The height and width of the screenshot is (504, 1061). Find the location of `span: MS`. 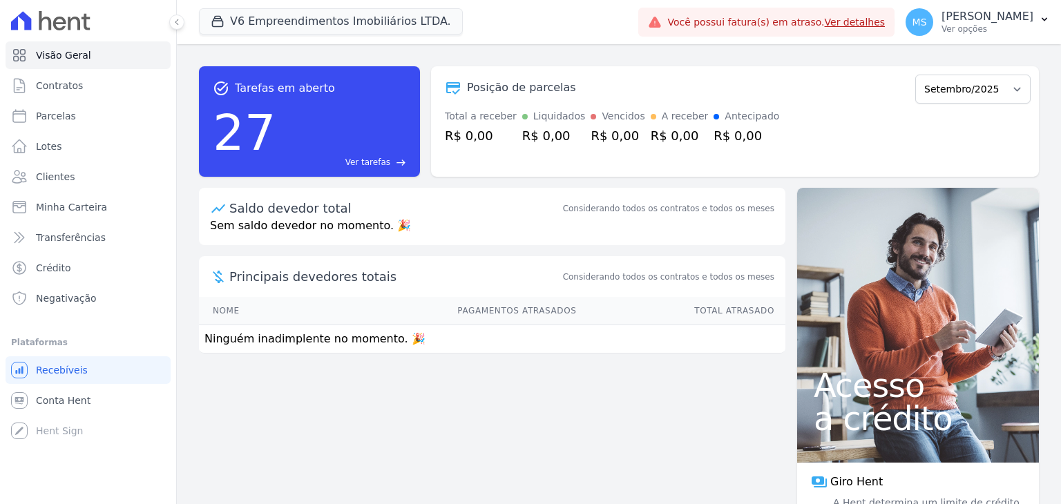

span: MS is located at coordinates (919, 22).